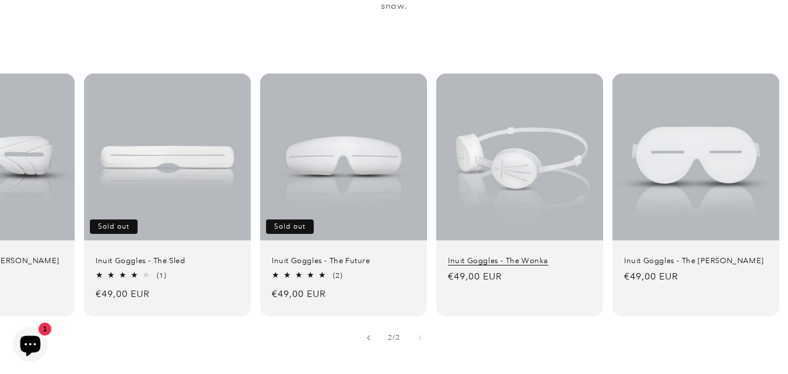 The height and width of the screenshot is (374, 788). What do you see at coordinates (167, 261) in the screenshot?
I see `a: Inuit Goggles - The Sled` at bounding box center [167, 261].